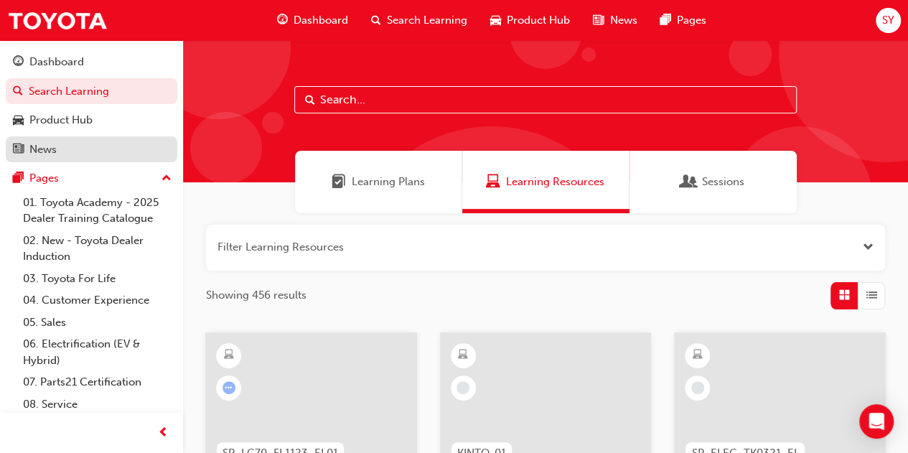  Describe the element at coordinates (91, 120) in the screenshot. I see `a: Product Hub` at that location.